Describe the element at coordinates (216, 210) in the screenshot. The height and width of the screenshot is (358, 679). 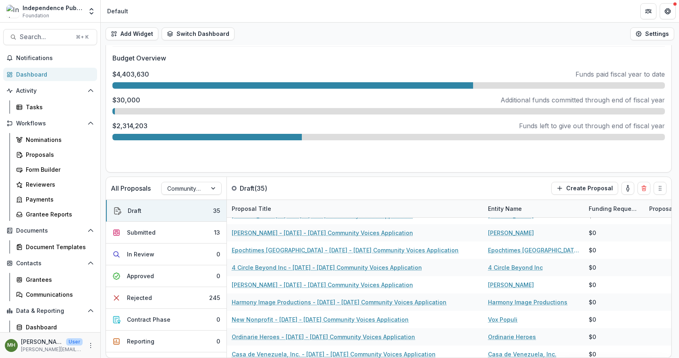
I see `div: 35` at that location.